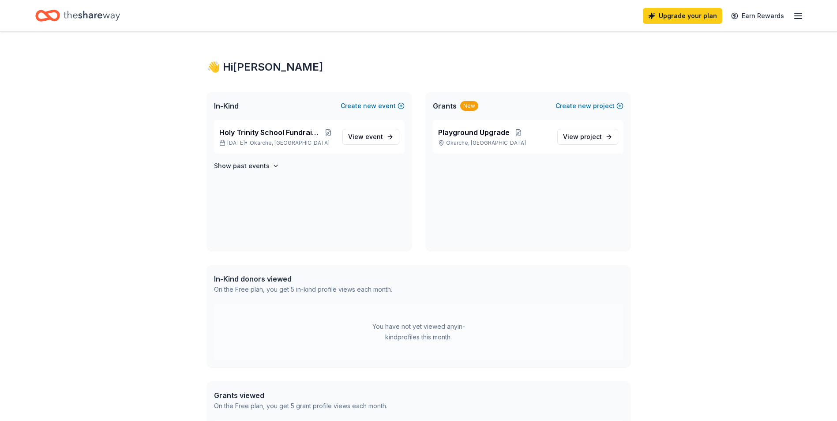 The image size is (837, 421). Describe the element at coordinates (588, 137) in the screenshot. I see `a: View project` at that location.